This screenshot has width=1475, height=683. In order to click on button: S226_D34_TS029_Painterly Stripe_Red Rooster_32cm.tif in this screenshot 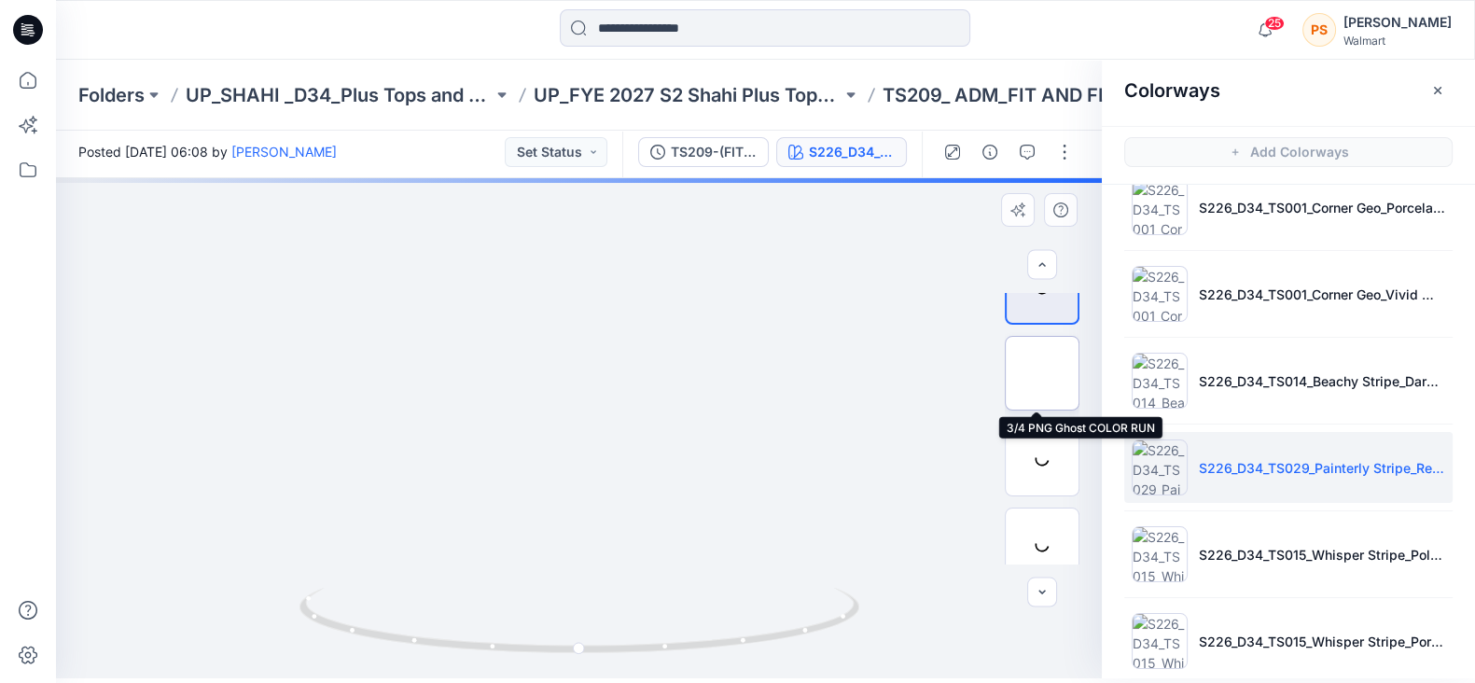, I will do `click(842, 152)`.